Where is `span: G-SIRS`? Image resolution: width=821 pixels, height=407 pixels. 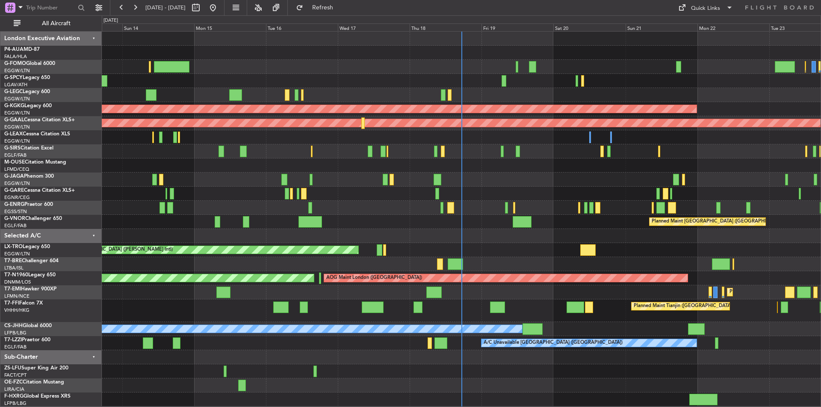
span: G-SIRS is located at coordinates (12, 148).